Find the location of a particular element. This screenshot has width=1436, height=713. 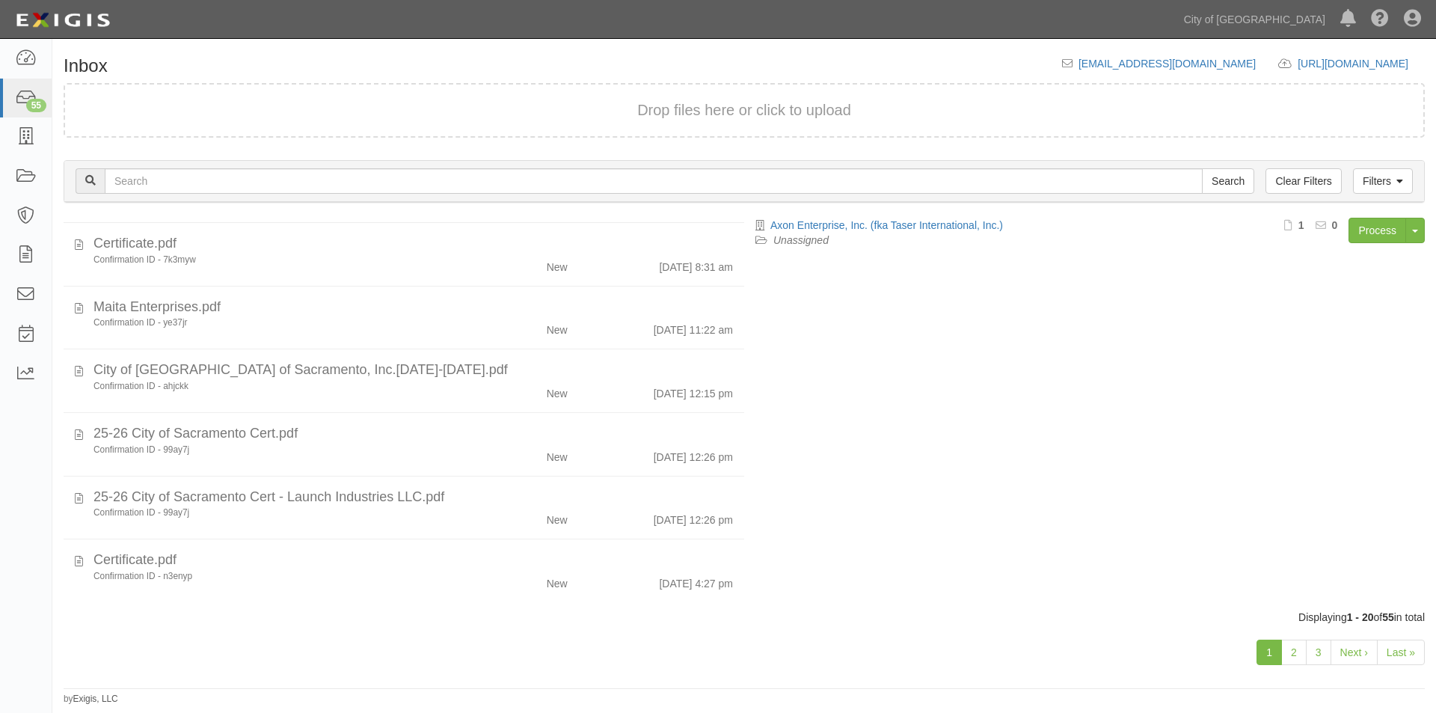

div: 25-26 City of Sacramento Cert.pdf is located at coordinates (413, 434).